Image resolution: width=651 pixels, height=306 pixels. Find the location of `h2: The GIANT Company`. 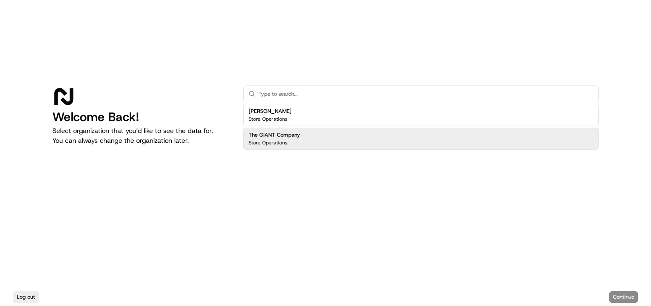

h2: The GIANT Company is located at coordinates (274, 135).